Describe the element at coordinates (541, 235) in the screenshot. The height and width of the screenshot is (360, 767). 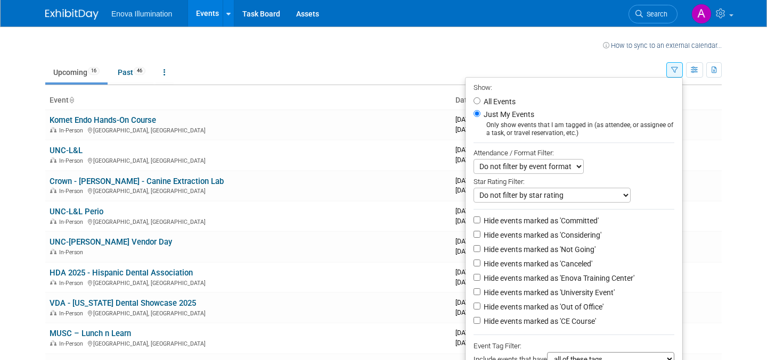
I see `label: Hide events marked as 'Considering'` at that location.